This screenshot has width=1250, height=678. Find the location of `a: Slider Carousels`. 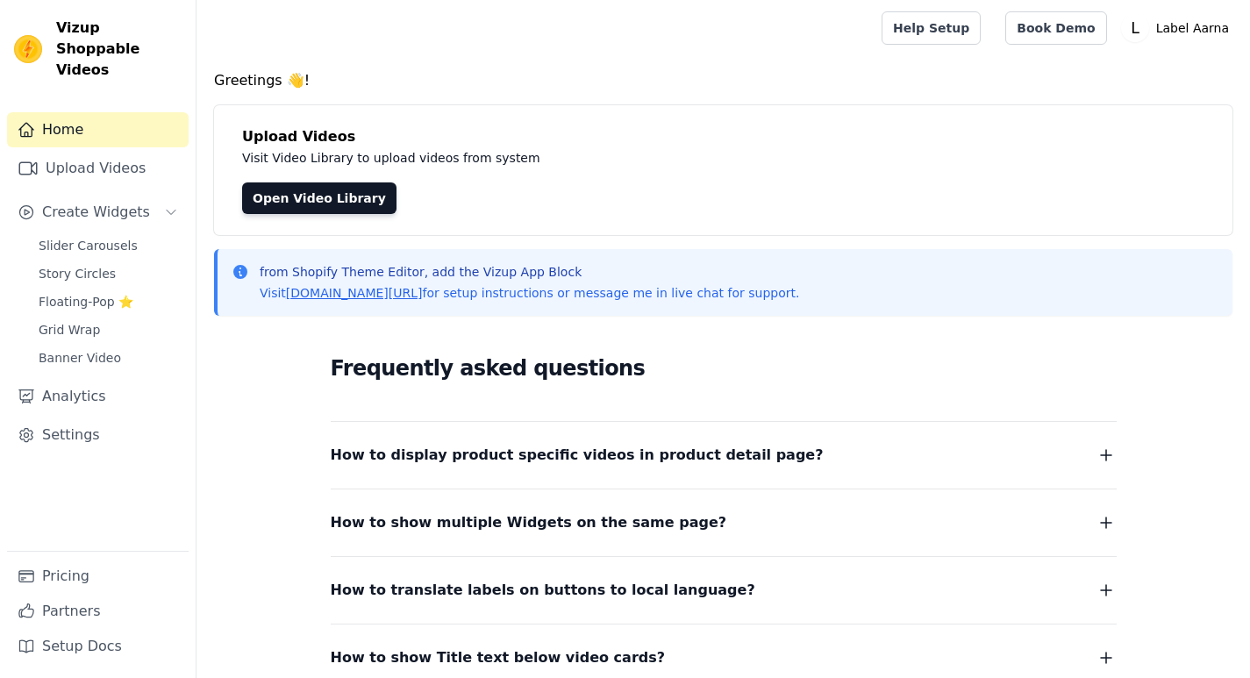

a: Slider Carousels is located at coordinates (108, 246).